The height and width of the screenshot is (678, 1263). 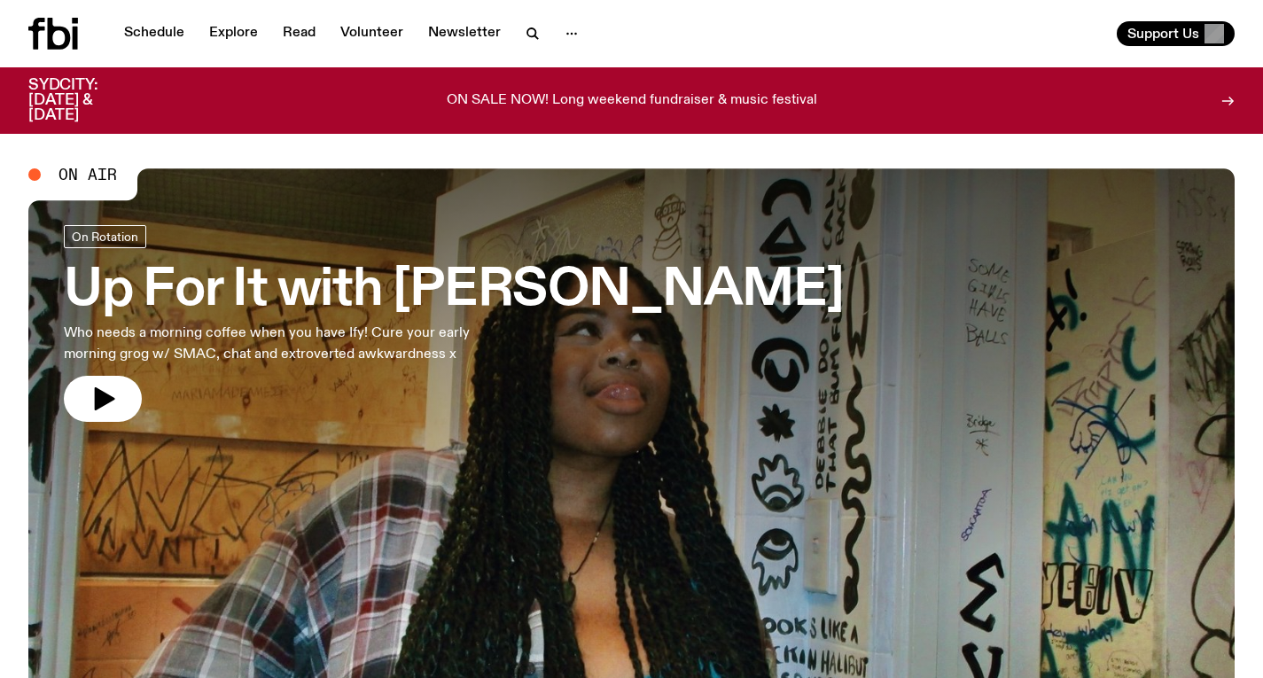 What do you see at coordinates (233, 34) in the screenshot?
I see `a: Explore` at bounding box center [233, 34].